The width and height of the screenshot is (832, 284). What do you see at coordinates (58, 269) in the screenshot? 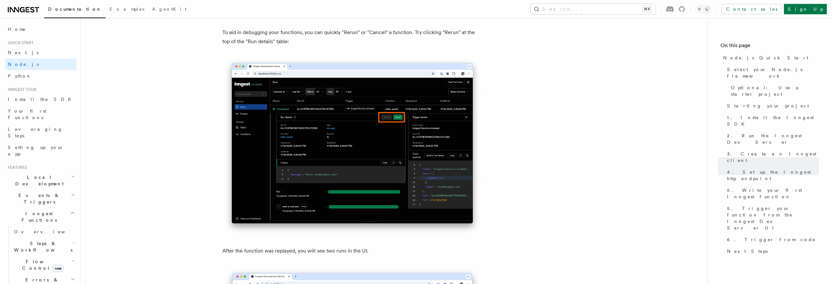
I see `span: new` at bounding box center [58, 269].